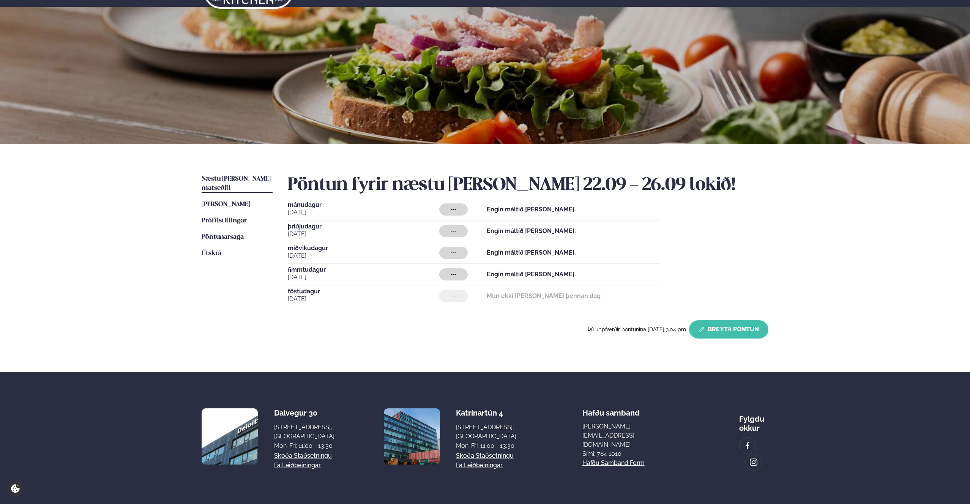 This screenshot has height=504, width=970. I want to click on p: Sími: 784 1010, so click(628, 454).